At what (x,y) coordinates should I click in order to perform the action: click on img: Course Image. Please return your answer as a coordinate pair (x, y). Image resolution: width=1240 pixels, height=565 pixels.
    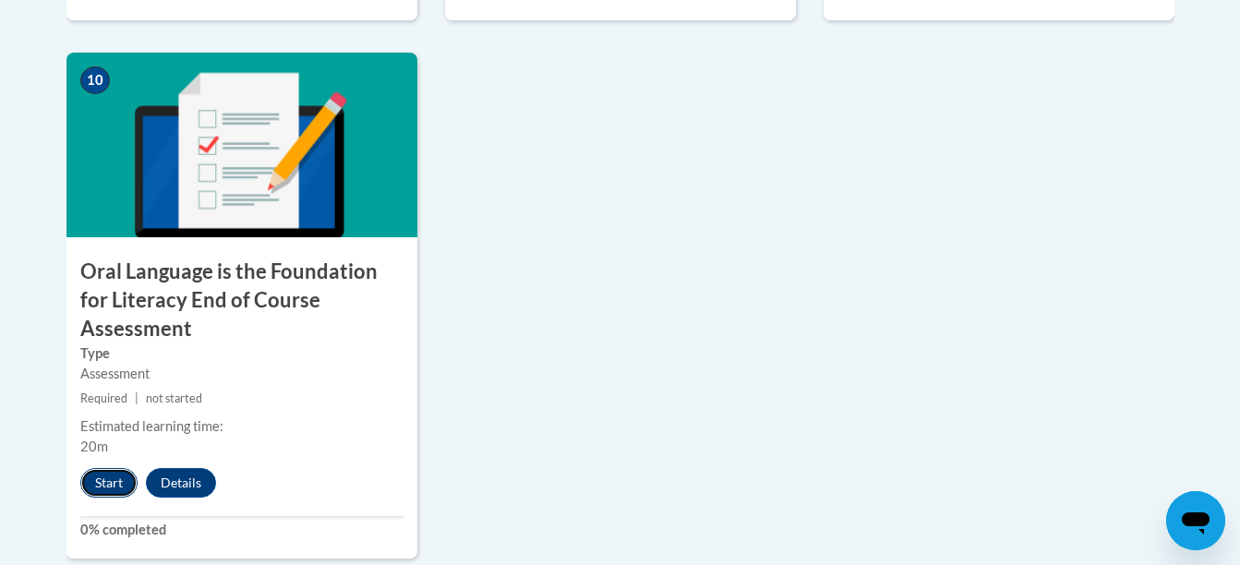
    Looking at the image, I should click on (242, 145).